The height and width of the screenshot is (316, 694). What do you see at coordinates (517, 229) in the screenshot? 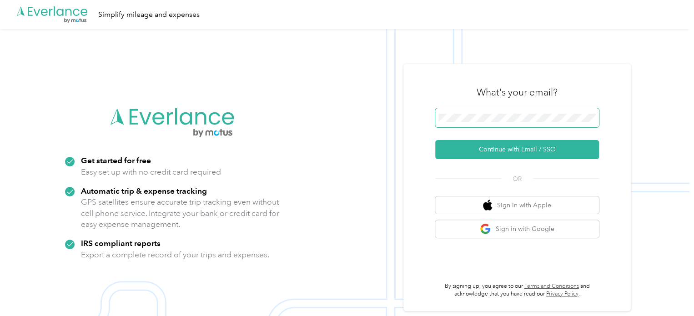
I see `button: google logoSign in with Google` at bounding box center [517, 229].